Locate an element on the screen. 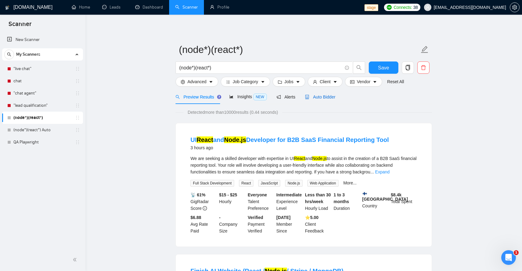  div: Hourly Load is located at coordinates (318, 201).